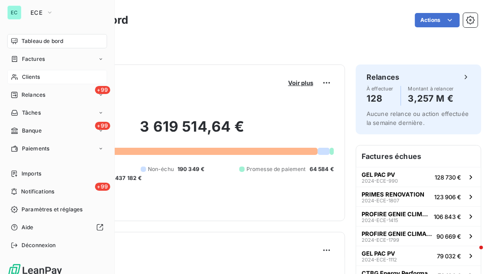 This screenshot has width=492, height=274. What do you see at coordinates (380, 99) in the screenshot?
I see `h4: 128` at bounding box center [380, 99].